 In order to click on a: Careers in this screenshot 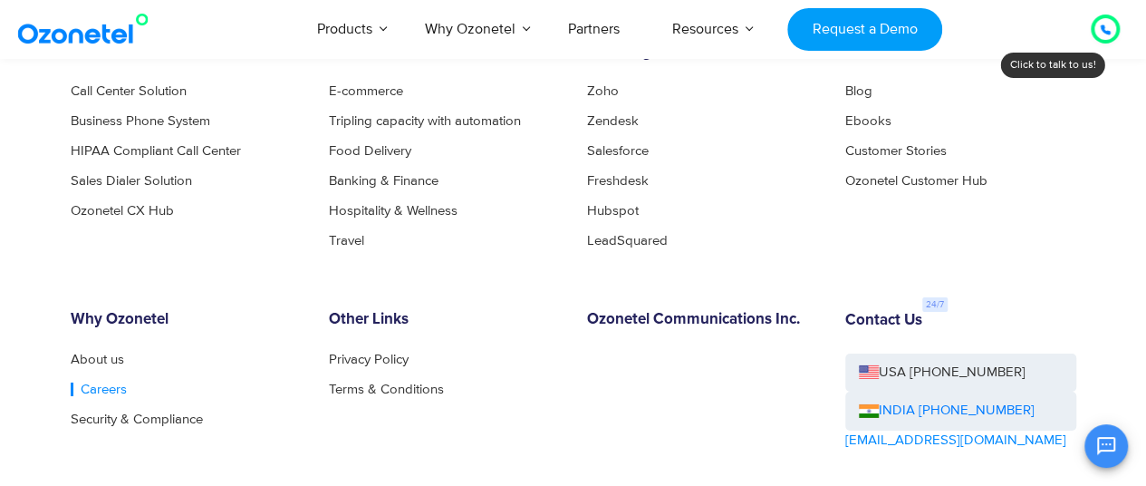, I will do `click(99, 389)`.